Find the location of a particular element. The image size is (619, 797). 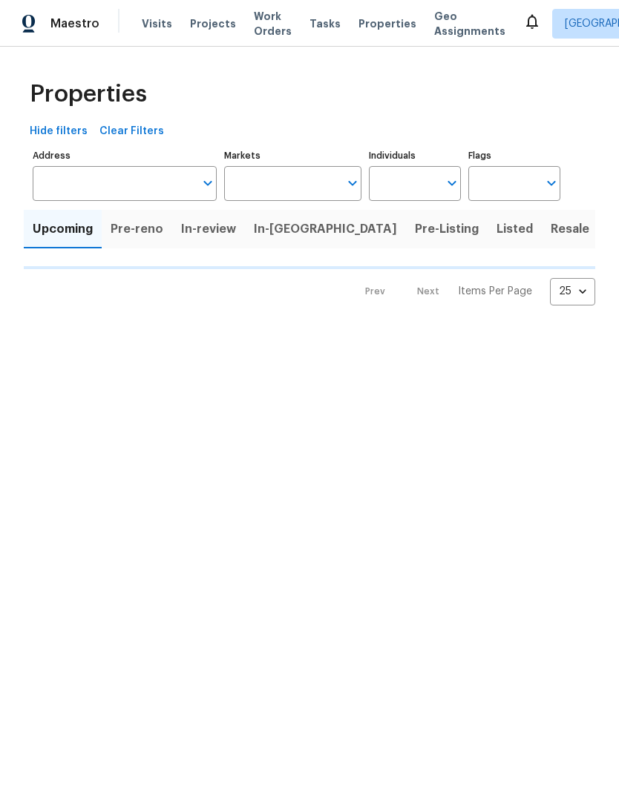

span: Resale is located at coordinates (570, 229).